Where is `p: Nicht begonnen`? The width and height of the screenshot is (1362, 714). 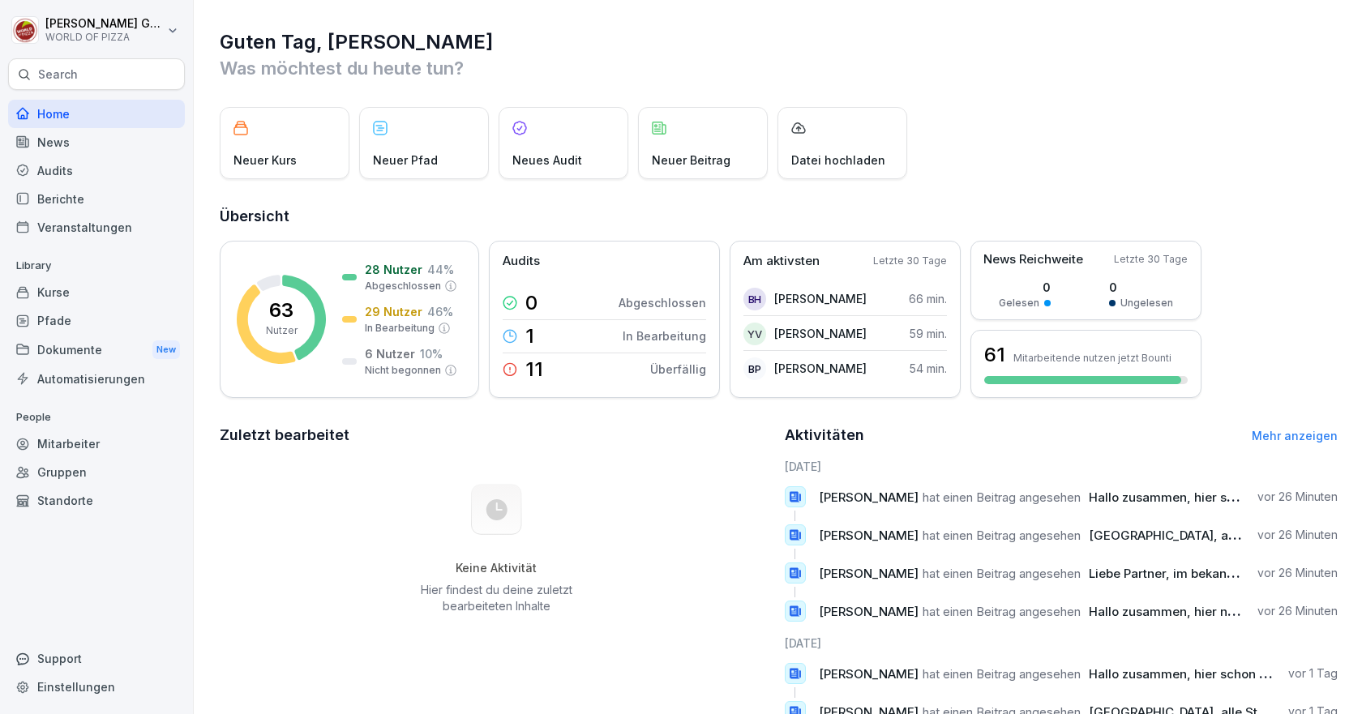 p: Nicht begonnen is located at coordinates (403, 371).